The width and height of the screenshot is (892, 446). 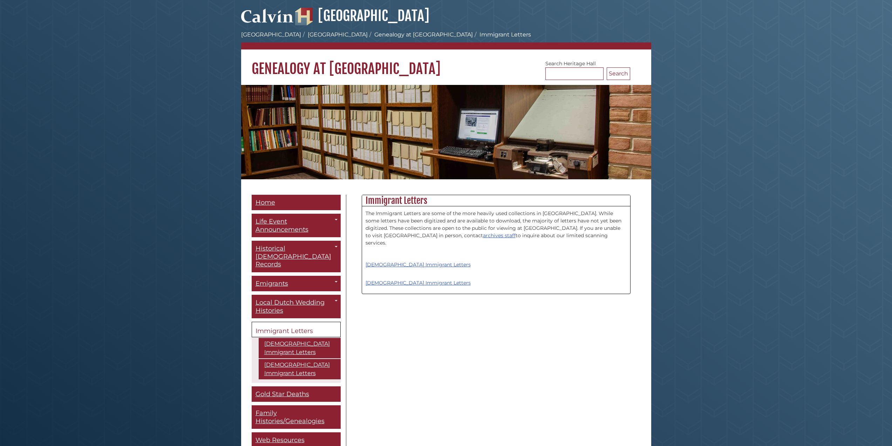 I want to click on a: Home, so click(x=296, y=202).